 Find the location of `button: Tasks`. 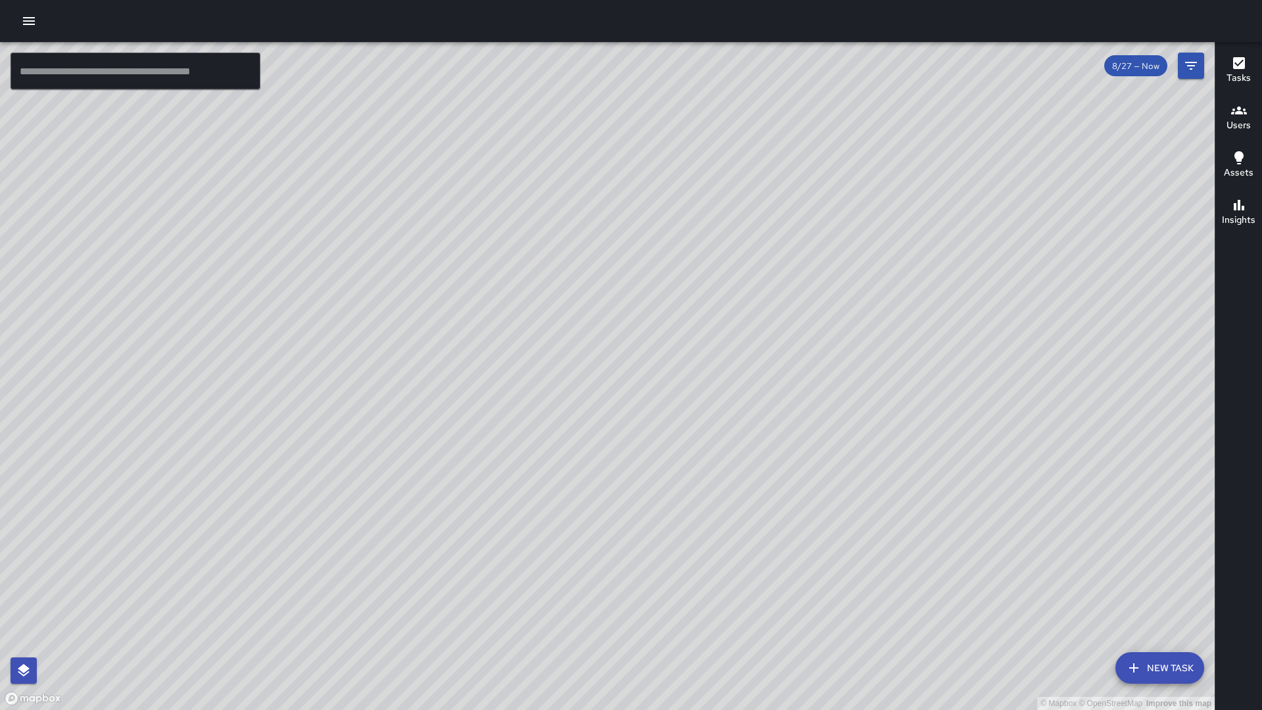

button: Tasks is located at coordinates (1238, 71).